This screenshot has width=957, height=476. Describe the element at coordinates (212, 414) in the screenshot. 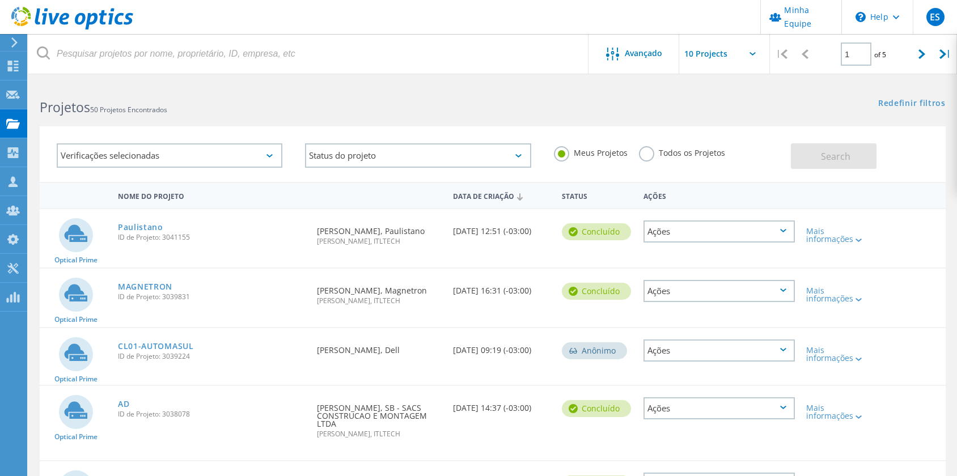

I see `span: ID de Projeto: 3038078` at that location.